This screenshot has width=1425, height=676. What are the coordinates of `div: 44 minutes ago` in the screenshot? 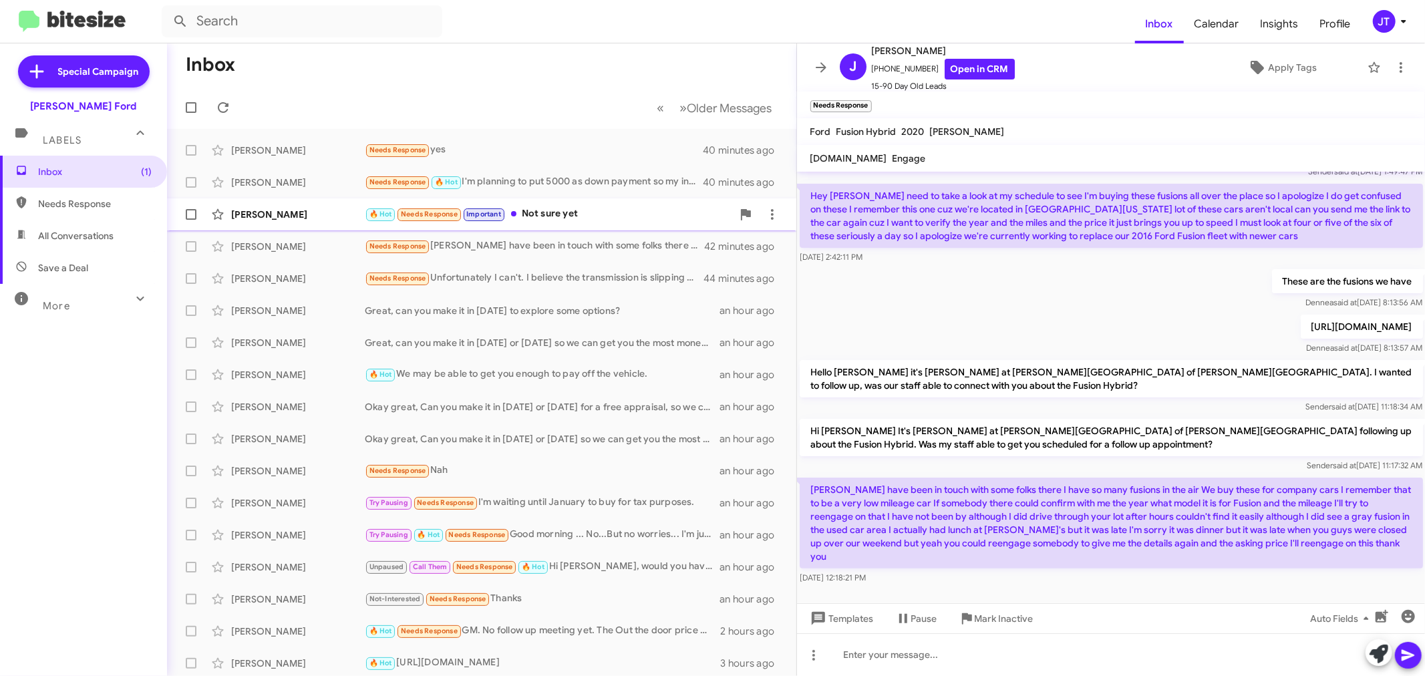 It's located at (746, 279).